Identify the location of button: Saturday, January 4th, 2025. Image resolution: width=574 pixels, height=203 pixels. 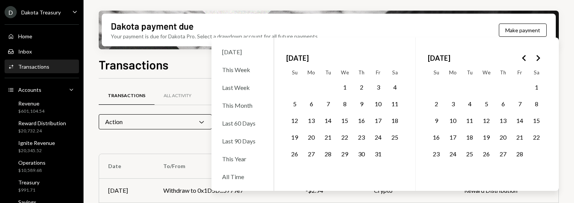
(395, 87).